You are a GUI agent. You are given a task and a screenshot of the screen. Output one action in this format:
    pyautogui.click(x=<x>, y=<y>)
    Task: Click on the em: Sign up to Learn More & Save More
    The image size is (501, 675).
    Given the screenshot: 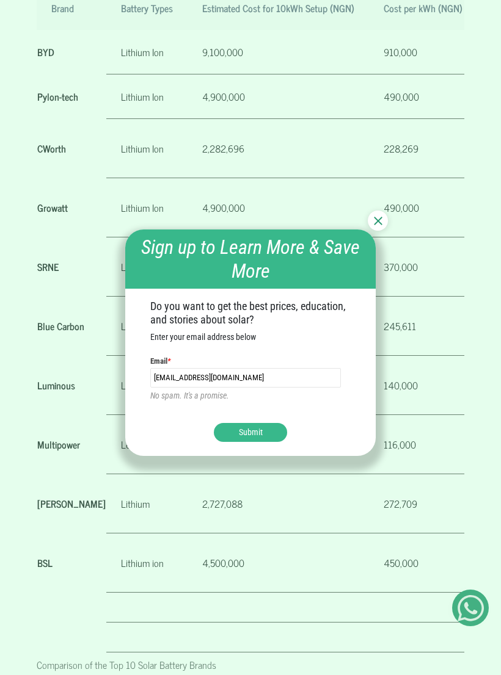 What is the action you would take?
    pyautogui.click(x=250, y=259)
    